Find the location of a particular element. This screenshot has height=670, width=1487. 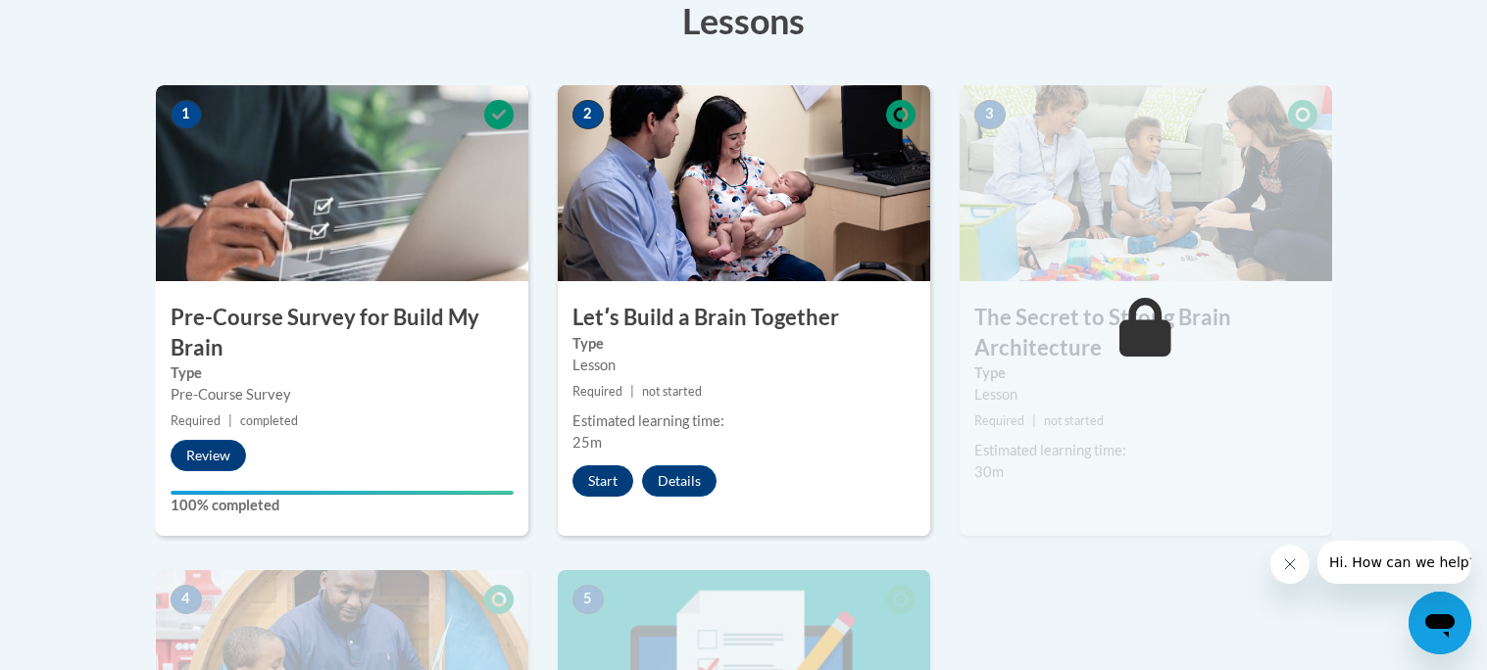

label: 100% completed is located at coordinates (342, 506).